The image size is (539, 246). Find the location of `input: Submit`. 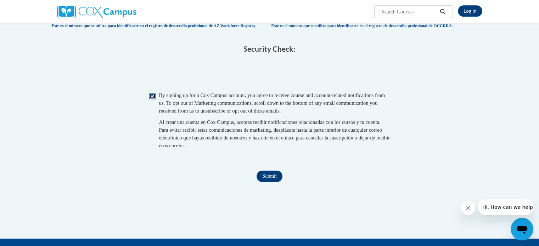

input: Submit is located at coordinates (269, 176).